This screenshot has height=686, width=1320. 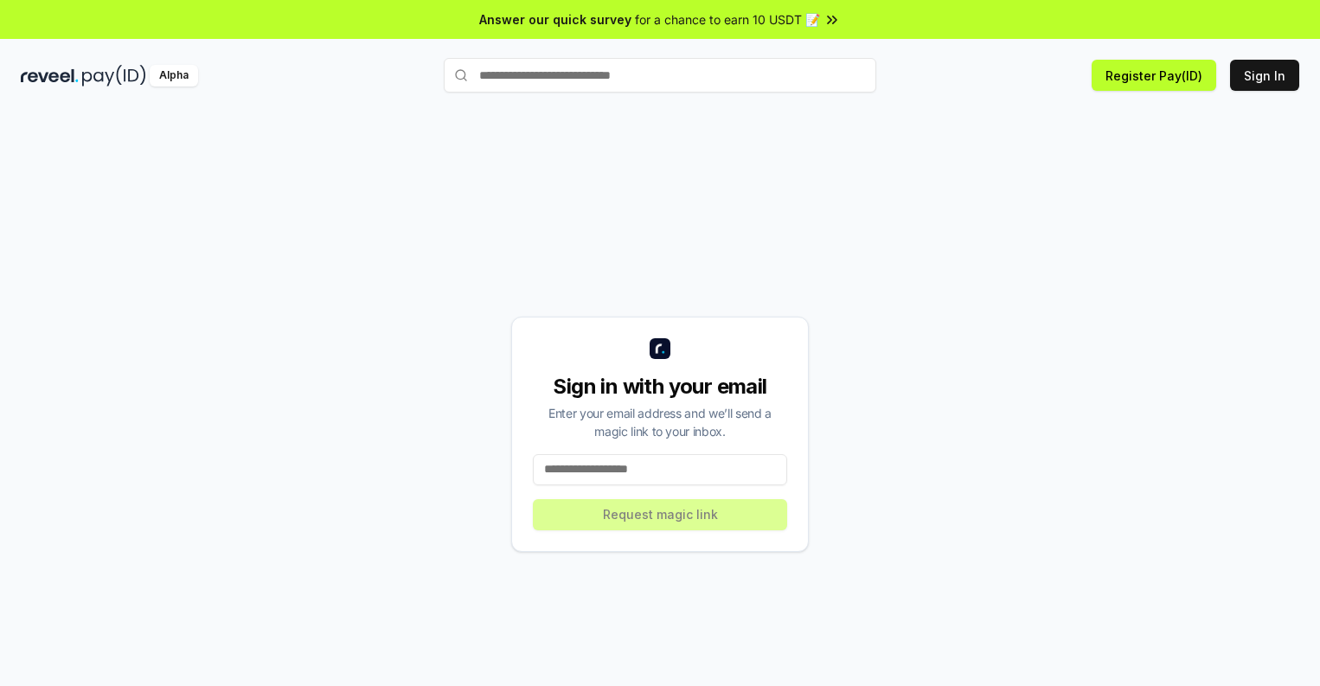 I want to click on img: pay_id, so click(x=114, y=75).